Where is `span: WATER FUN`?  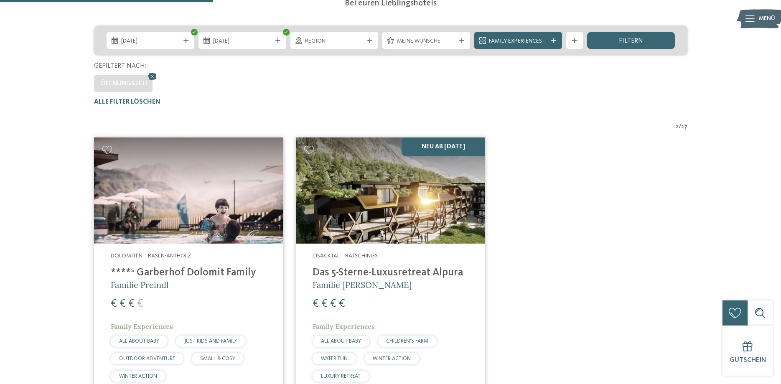 span: WATER FUN is located at coordinates (334, 359).